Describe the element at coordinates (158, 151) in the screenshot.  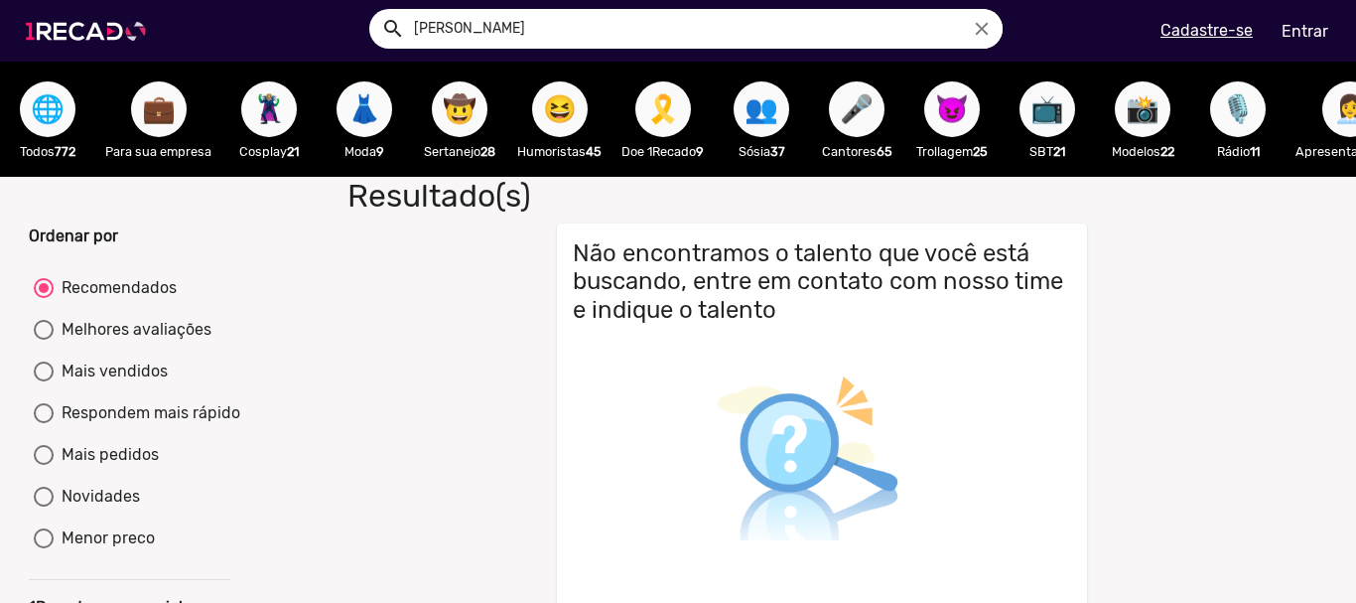
I see `p: Para sua empresa` at that location.